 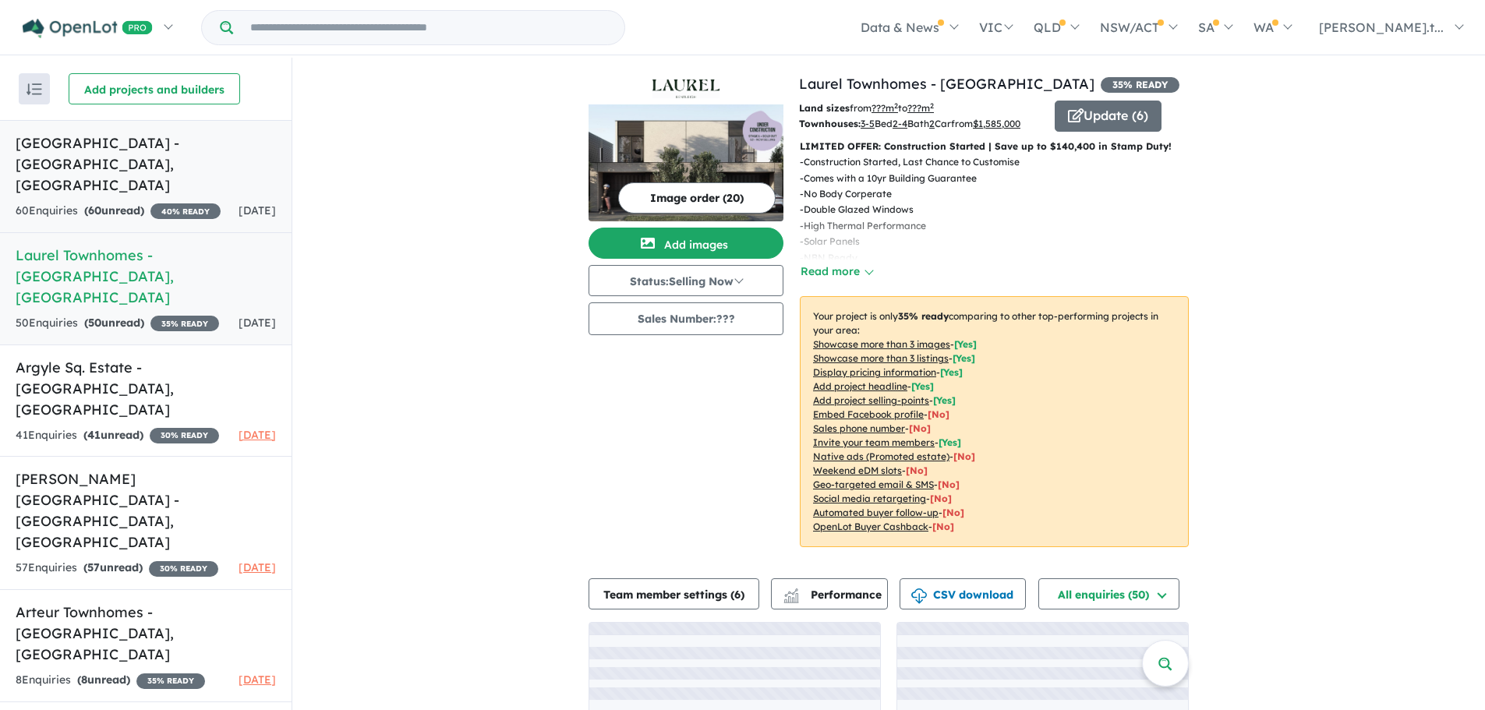 I want to click on button: Sales Number:???, so click(x=686, y=319).